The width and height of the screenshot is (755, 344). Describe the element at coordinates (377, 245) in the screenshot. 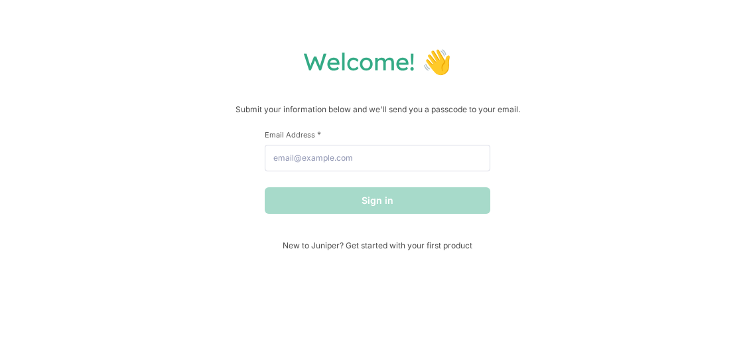

I see `span: New to Juniper? Get started with your first product` at that location.